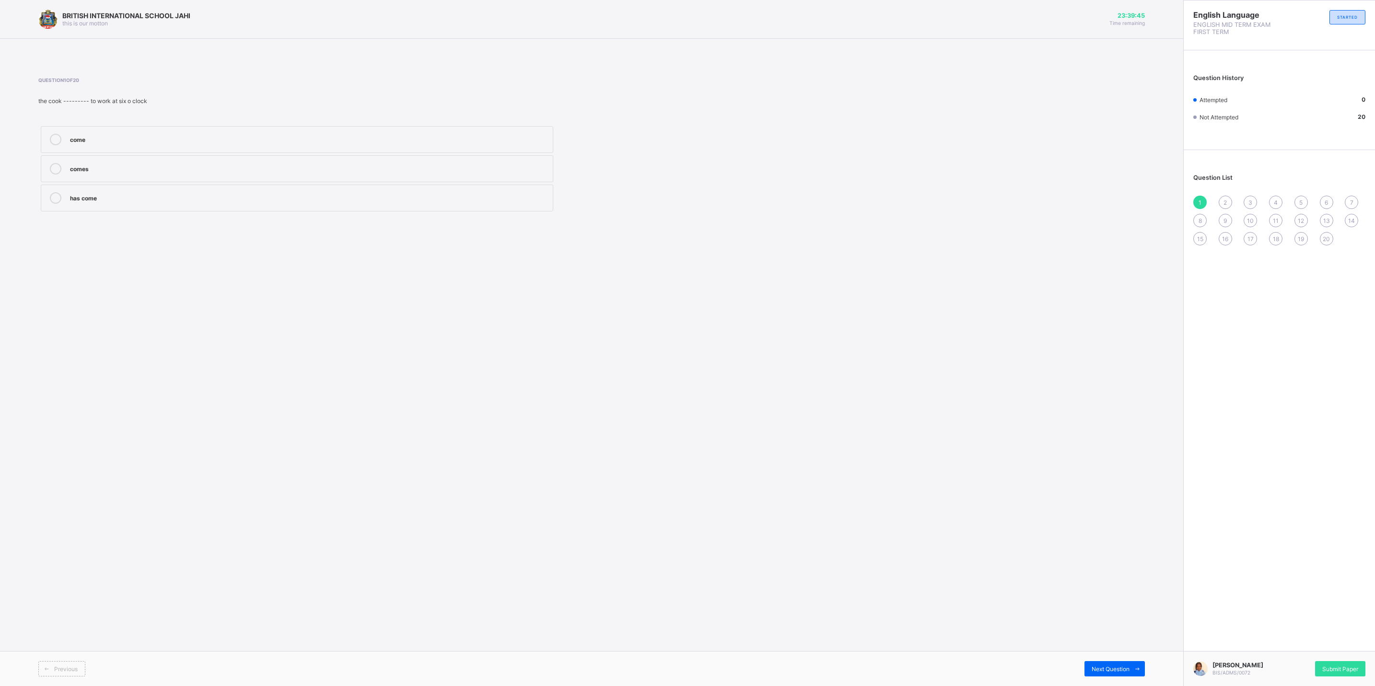  I want to click on span: 14, so click(1351, 221).